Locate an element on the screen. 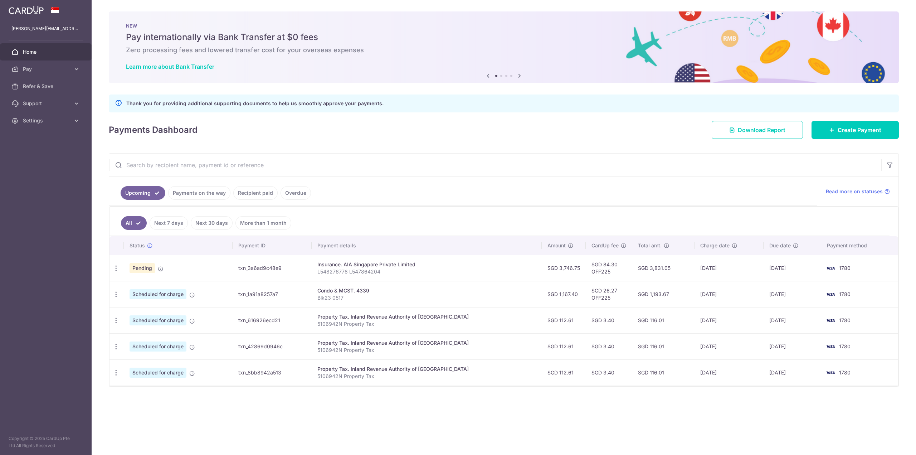 The width and height of the screenshot is (916, 455). td: txn_1a91a8257a7 is located at coordinates (272, 294).